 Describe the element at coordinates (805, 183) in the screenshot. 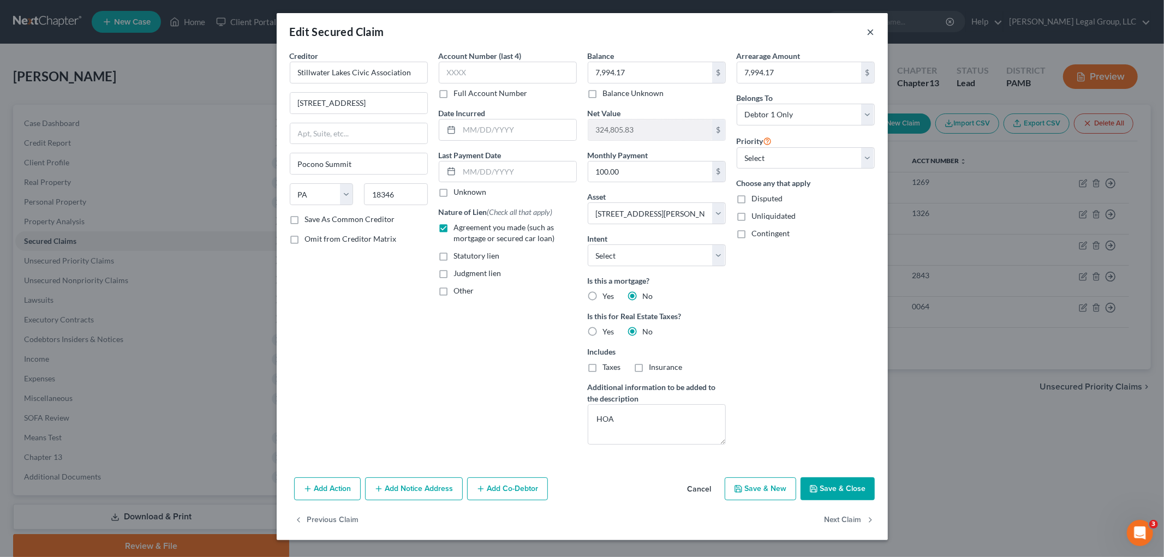

I see `label: Choose any that apply` at that location.